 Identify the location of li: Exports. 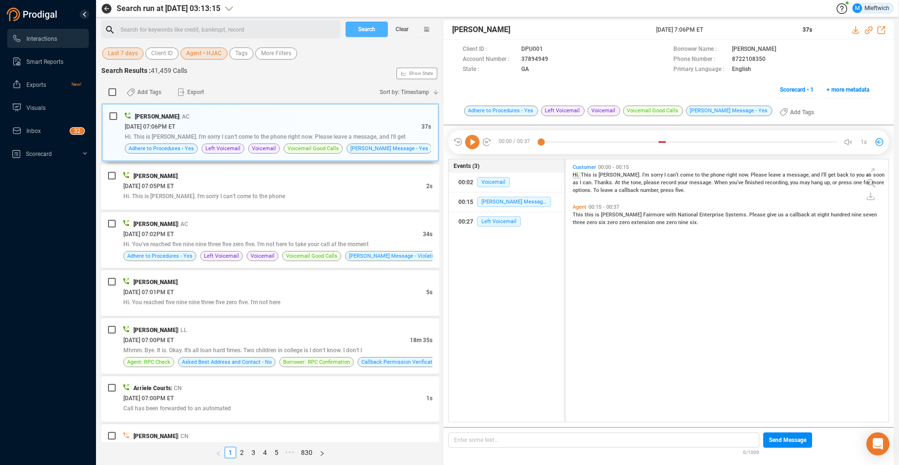
(48, 85).